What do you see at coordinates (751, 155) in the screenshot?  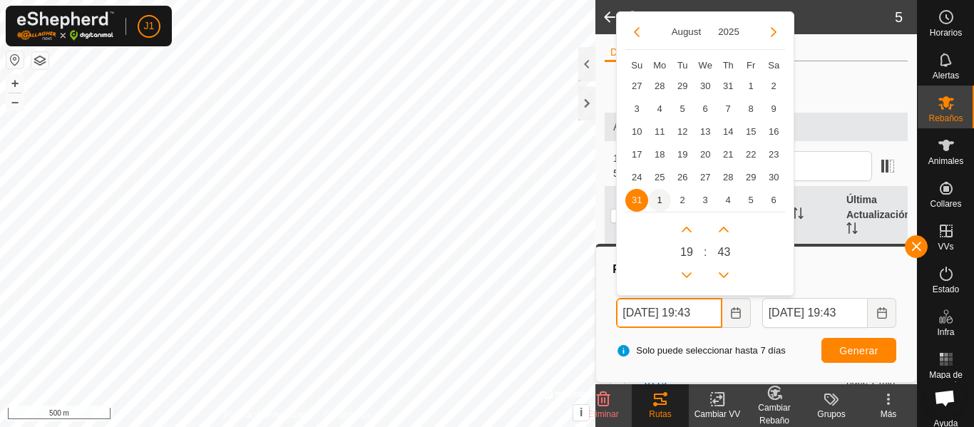 I see `td: 22` at bounding box center [751, 155].